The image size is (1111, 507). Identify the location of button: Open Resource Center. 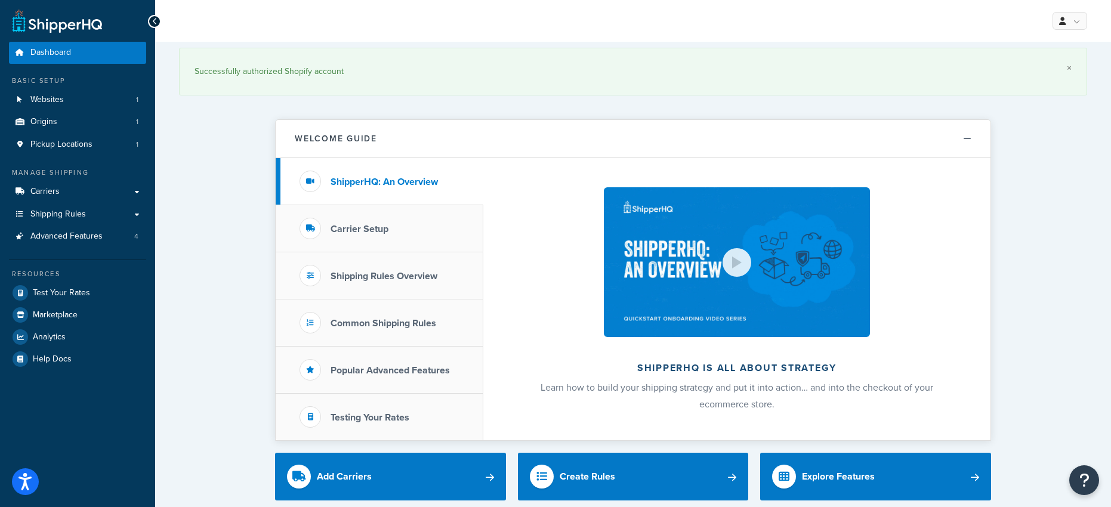
(1085, 481).